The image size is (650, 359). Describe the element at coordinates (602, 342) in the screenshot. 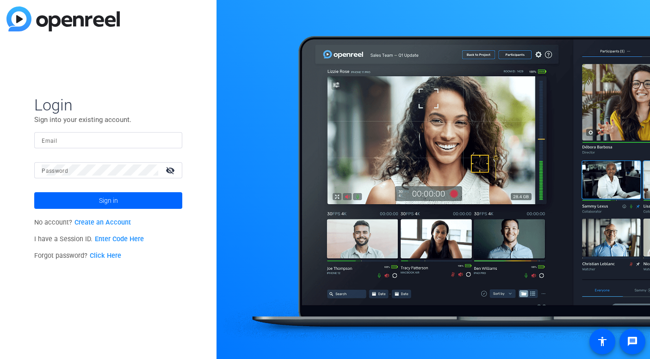

I see `mat-icon: accessibility` at that location.